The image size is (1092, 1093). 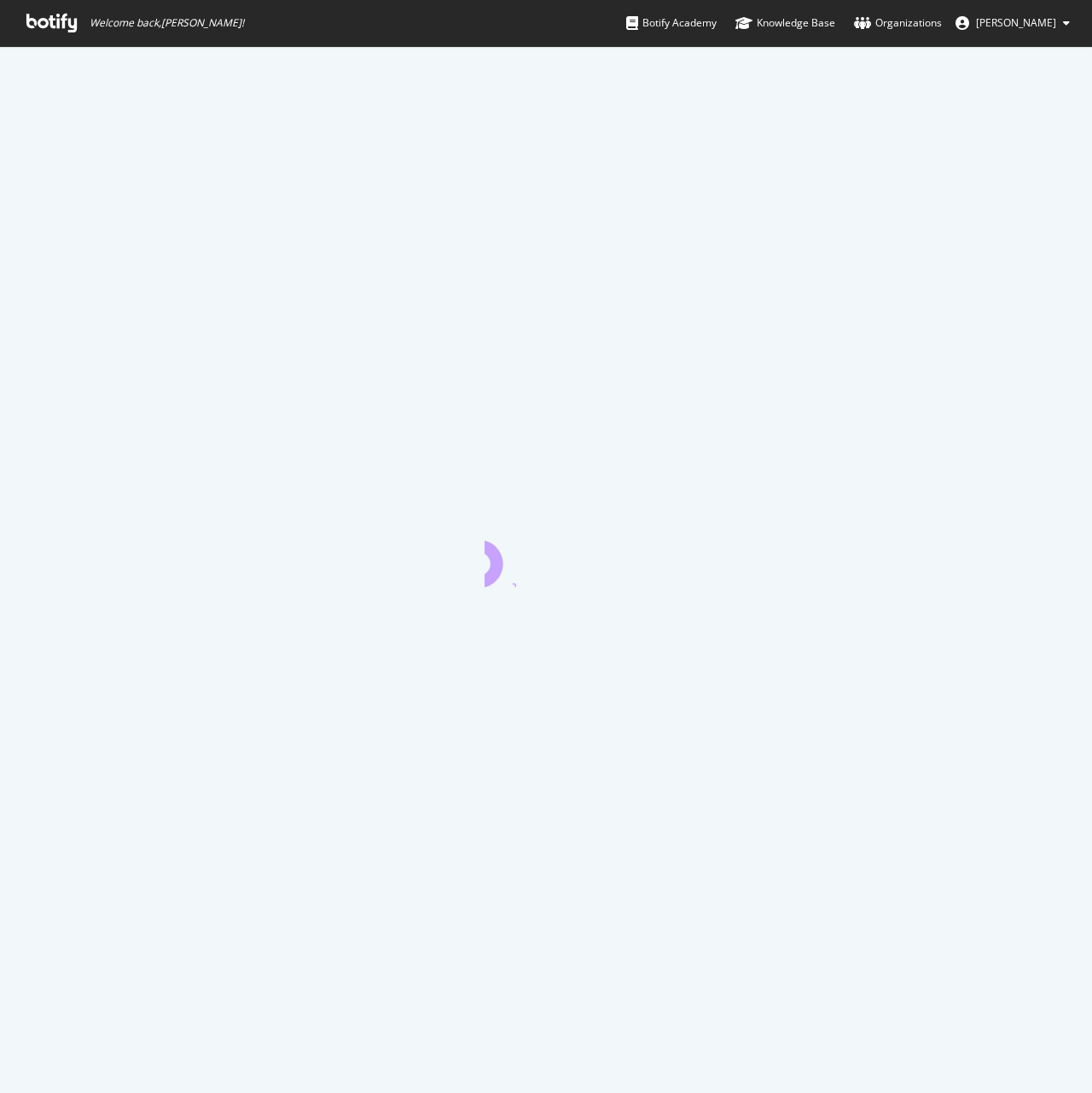 I want to click on div: animation, so click(x=546, y=556).